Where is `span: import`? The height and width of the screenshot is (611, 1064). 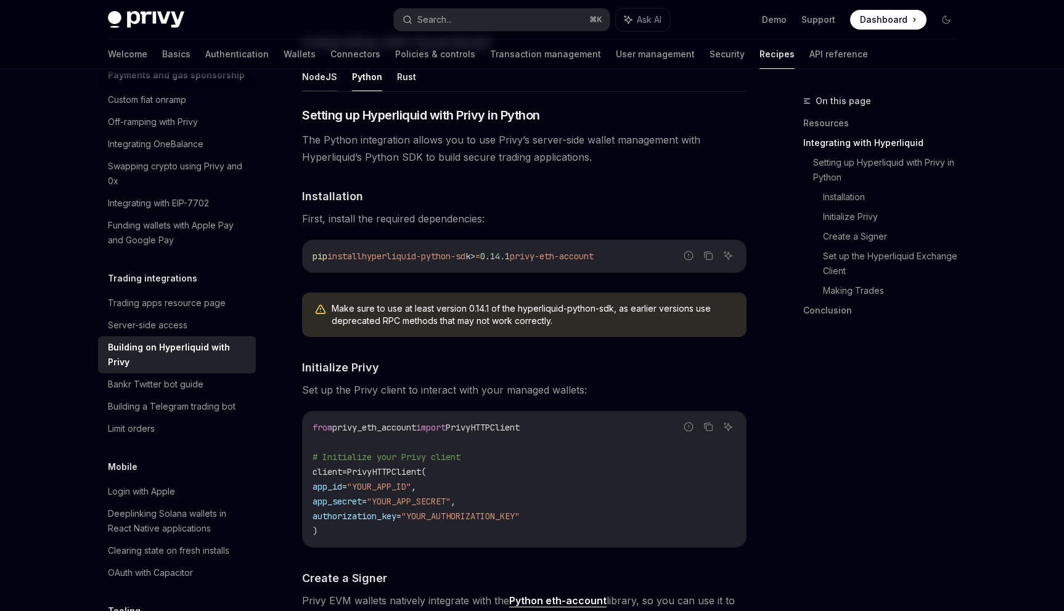 span: import is located at coordinates (431, 428).